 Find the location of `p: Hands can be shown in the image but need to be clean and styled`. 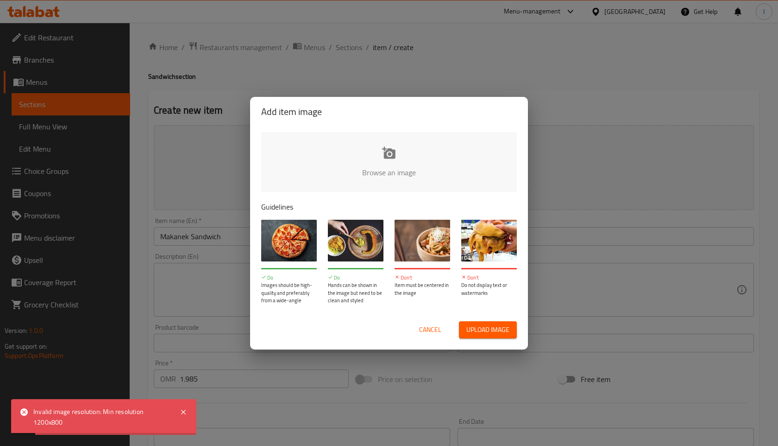

p: Hands can be shown in the image but need to be clean and styled is located at coordinates (356, 293).